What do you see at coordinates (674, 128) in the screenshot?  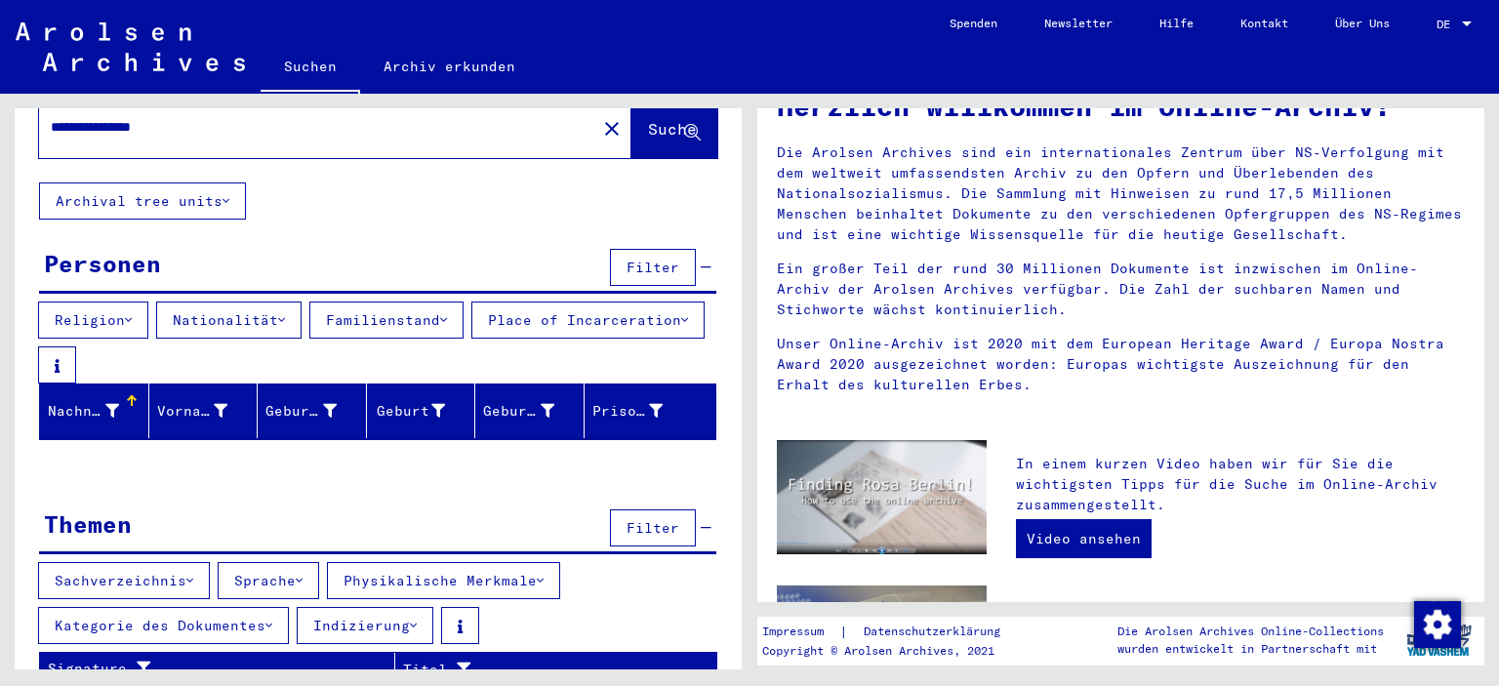 I see `button: Suche` at bounding box center [674, 128].